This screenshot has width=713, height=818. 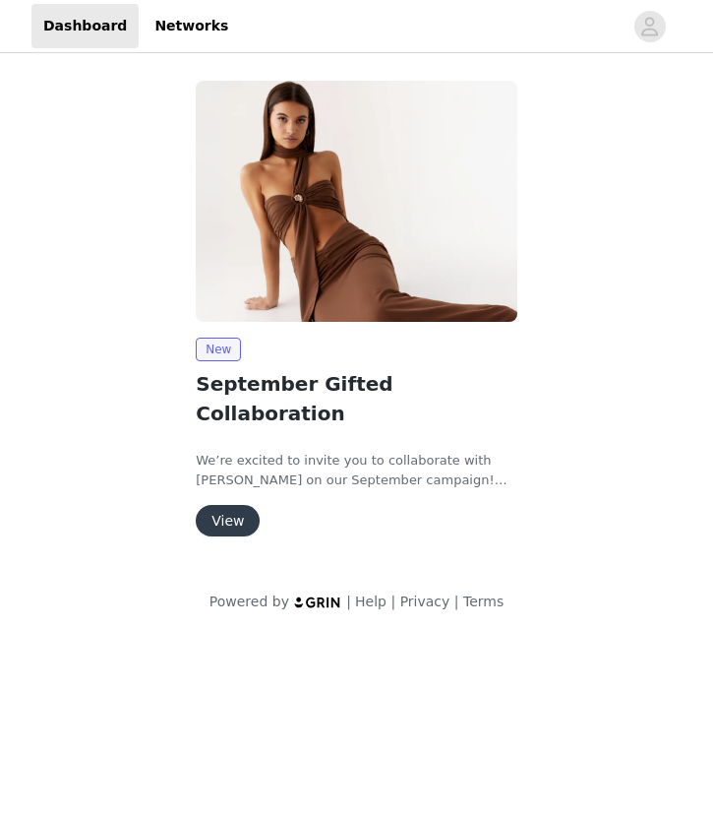 What do you see at coordinates (371, 601) in the screenshot?
I see `a: Help` at bounding box center [371, 601].